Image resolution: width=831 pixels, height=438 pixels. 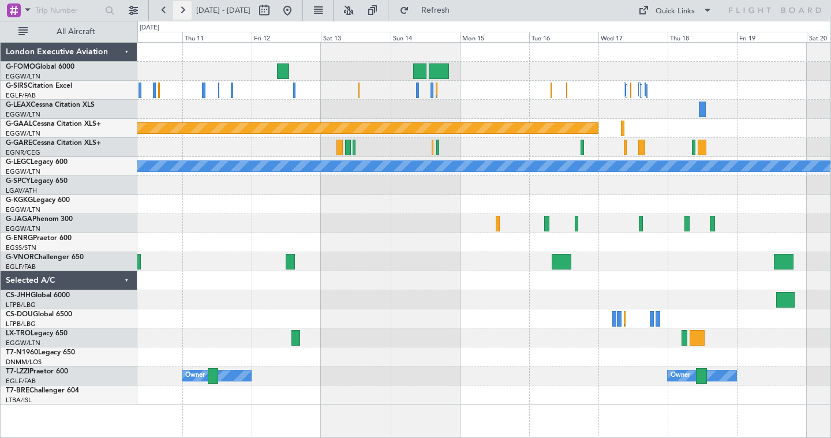 What do you see at coordinates (148, 37) in the screenshot?
I see `div: Wed 10` at bounding box center [148, 37].